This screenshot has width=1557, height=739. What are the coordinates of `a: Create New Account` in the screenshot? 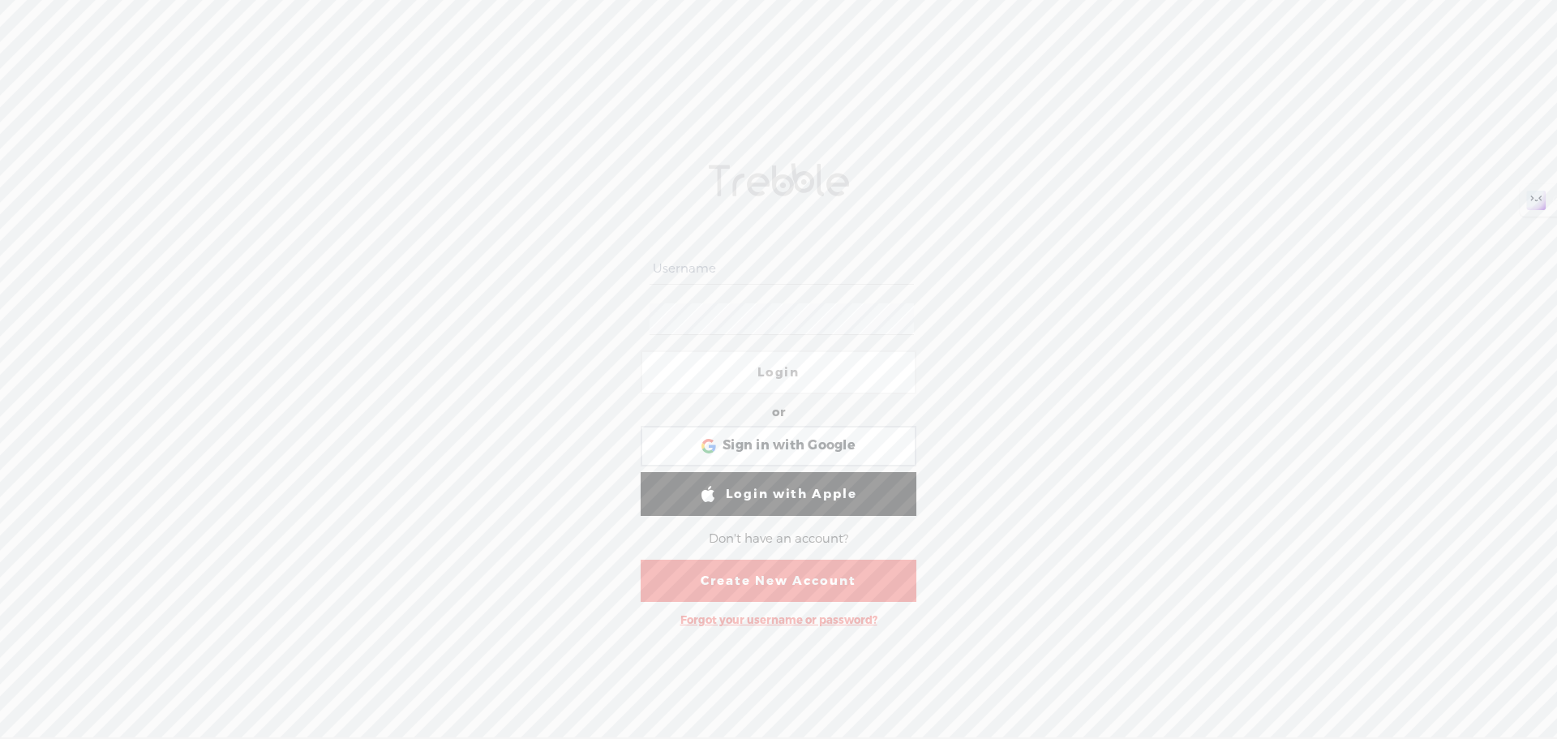 It's located at (778, 580).